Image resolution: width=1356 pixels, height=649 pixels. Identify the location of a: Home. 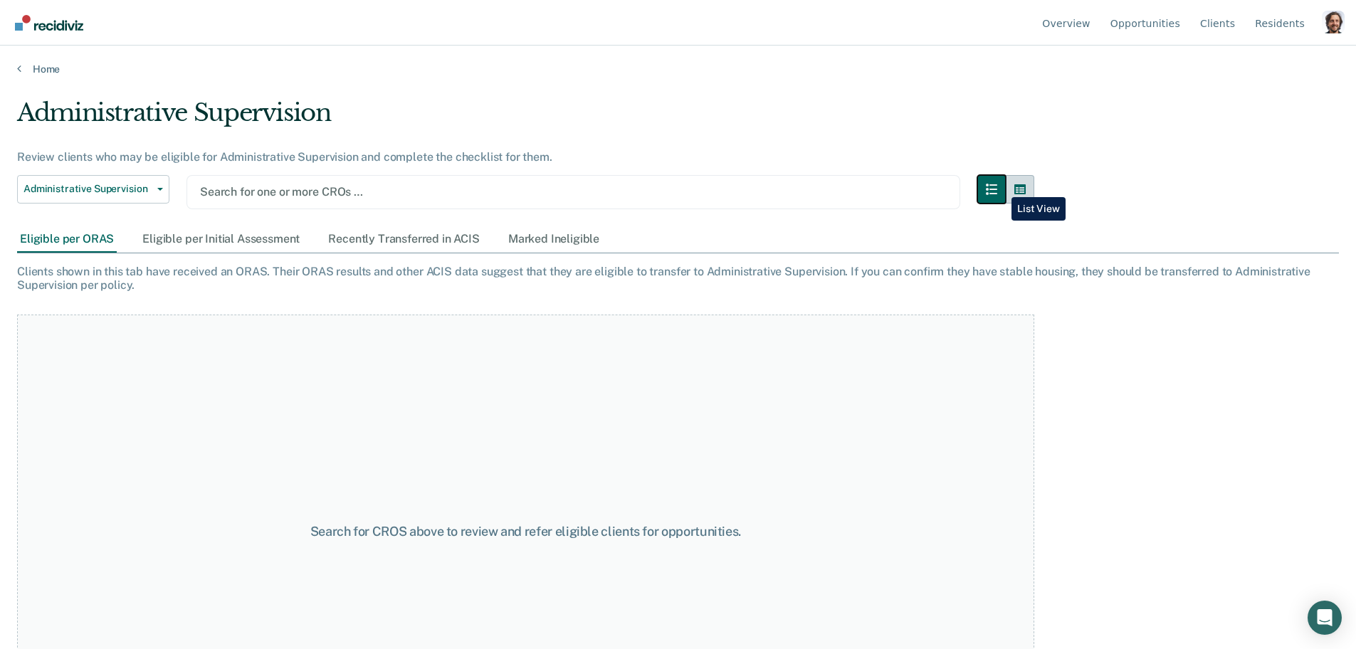
(678, 69).